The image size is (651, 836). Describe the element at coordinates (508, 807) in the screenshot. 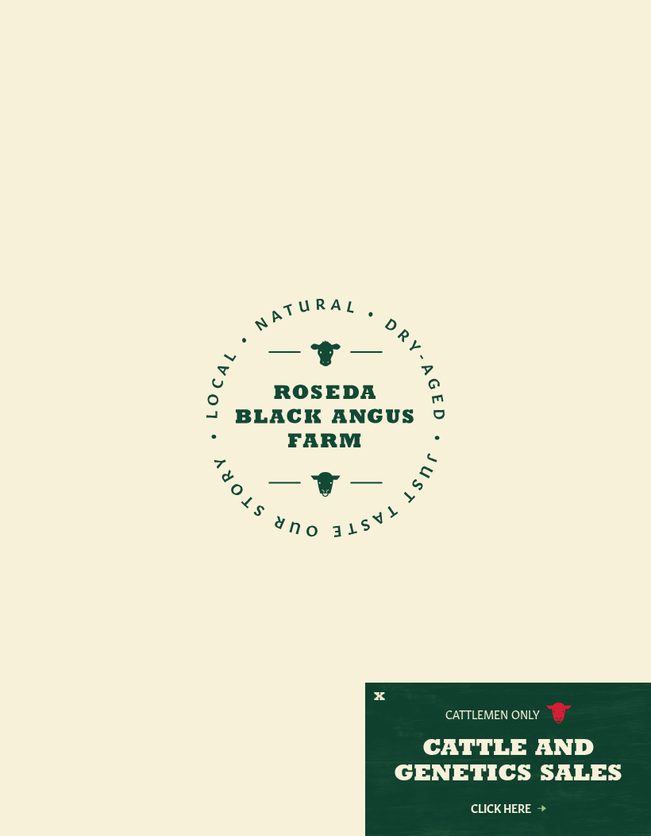

I see `a: Click Here` at that location.